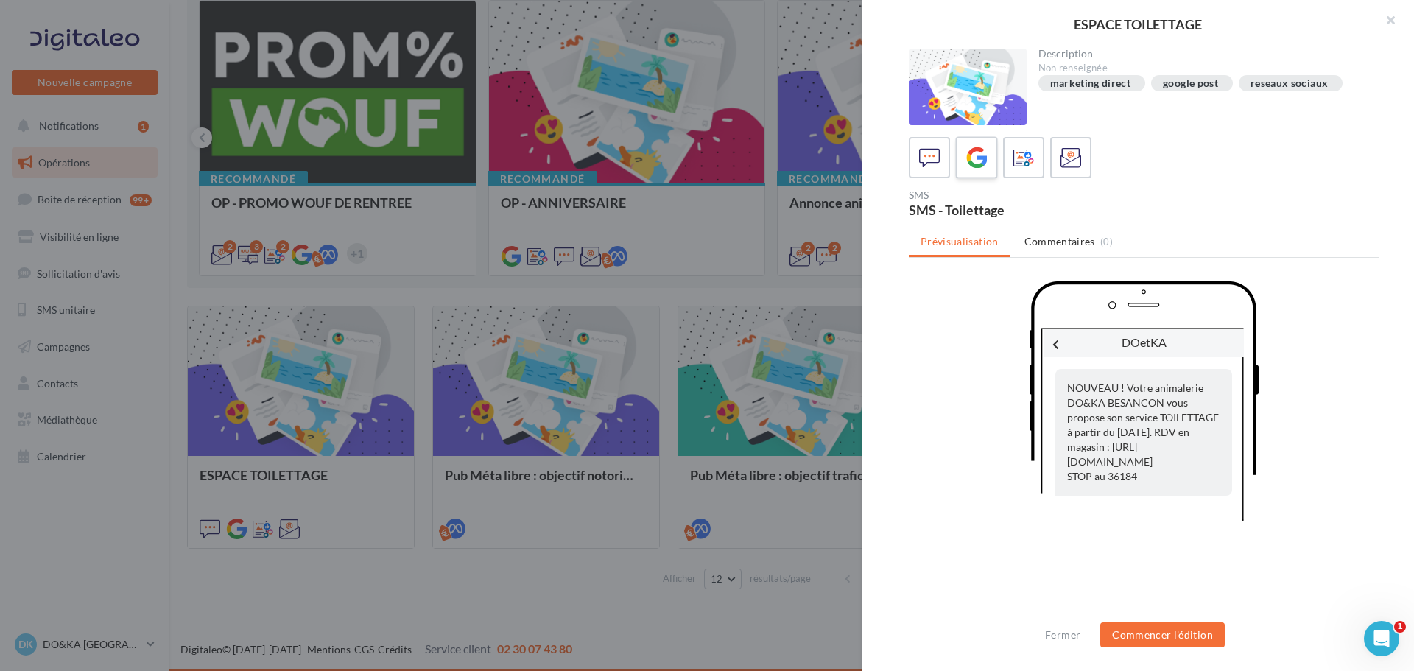 The image size is (1414, 671). What do you see at coordinates (1400, 627) in the screenshot?
I see `span: 1` at bounding box center [1400, 627].